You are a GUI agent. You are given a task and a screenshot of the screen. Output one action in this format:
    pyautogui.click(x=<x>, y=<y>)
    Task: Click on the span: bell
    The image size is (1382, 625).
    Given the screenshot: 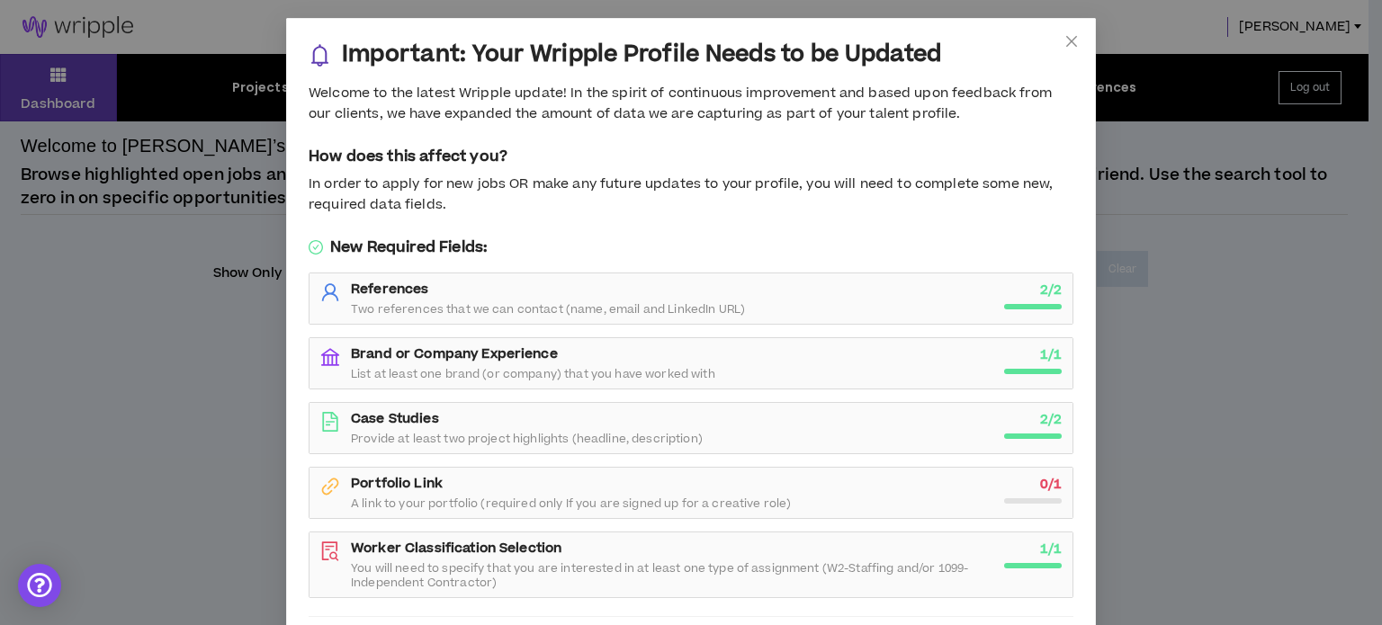 What is the action you would take?
    pyautogui.click(x=319, y=55)
    